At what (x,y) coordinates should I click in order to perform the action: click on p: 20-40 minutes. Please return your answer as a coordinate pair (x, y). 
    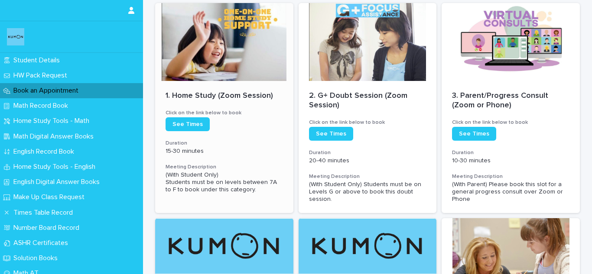
    Looking at the image, I should click on (368, 161).